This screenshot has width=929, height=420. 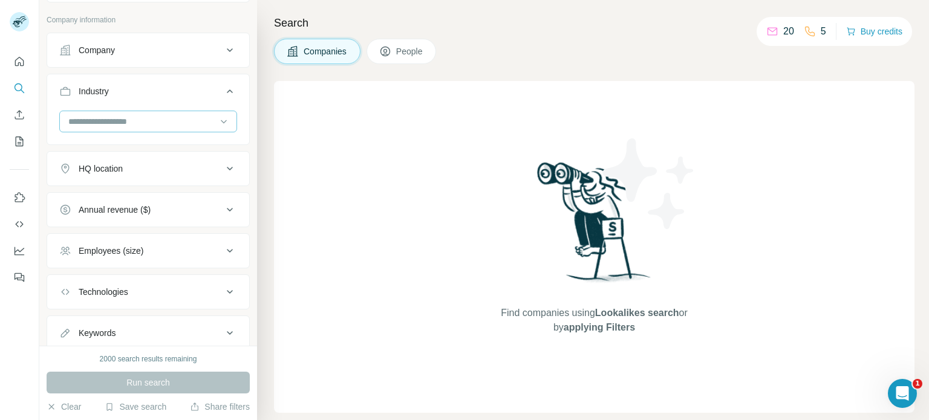 What do you see at coordinates (148, 292) in the screenshot?
I see `button: Technologies` at bounding box center [148, 292].